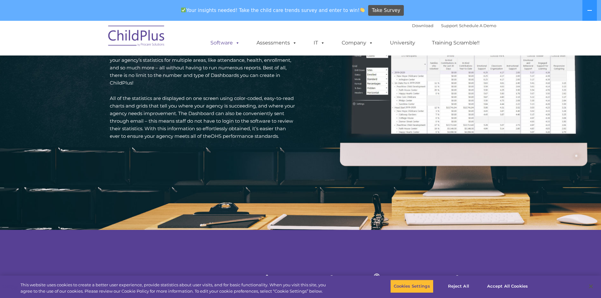 The image size is (601, 298). Describe the element at coordinates (225, 43) in the screenshot. I see `a: Software` at that location.